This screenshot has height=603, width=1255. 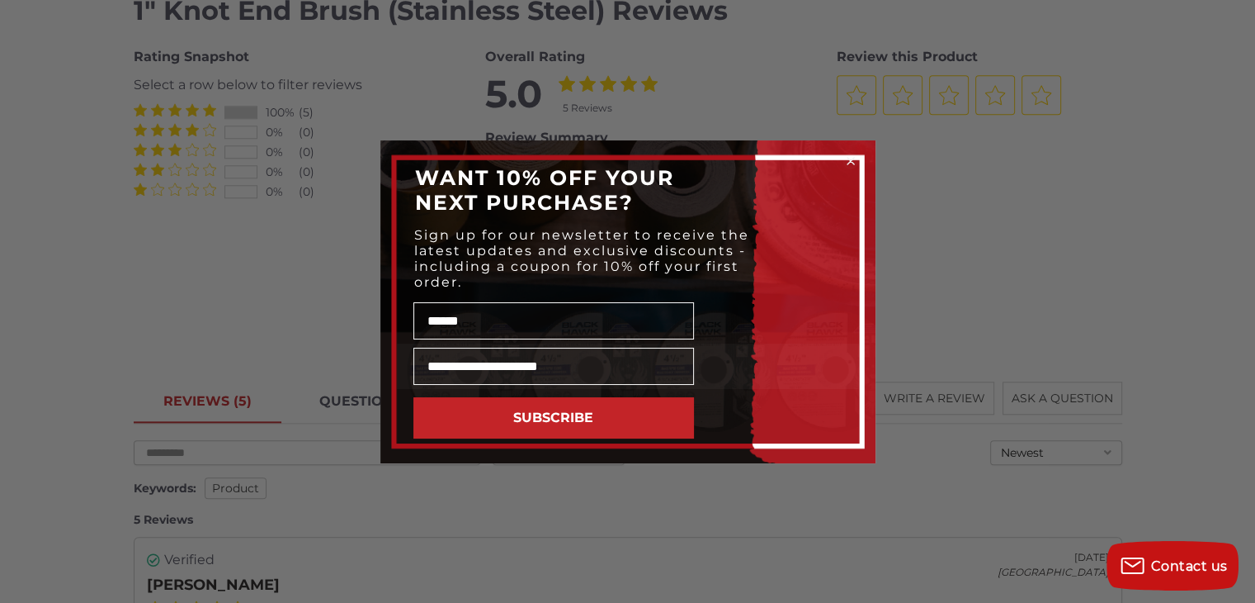 I want to click on button: Close dialog, so click(x=851, y=161).